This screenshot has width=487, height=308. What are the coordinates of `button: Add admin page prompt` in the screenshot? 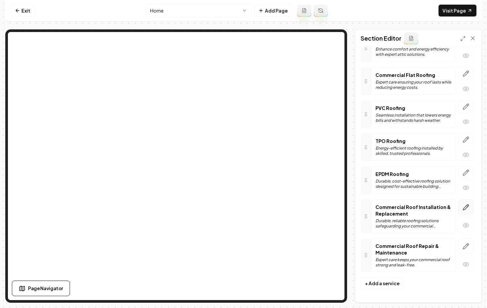 It's located at (304, 11).